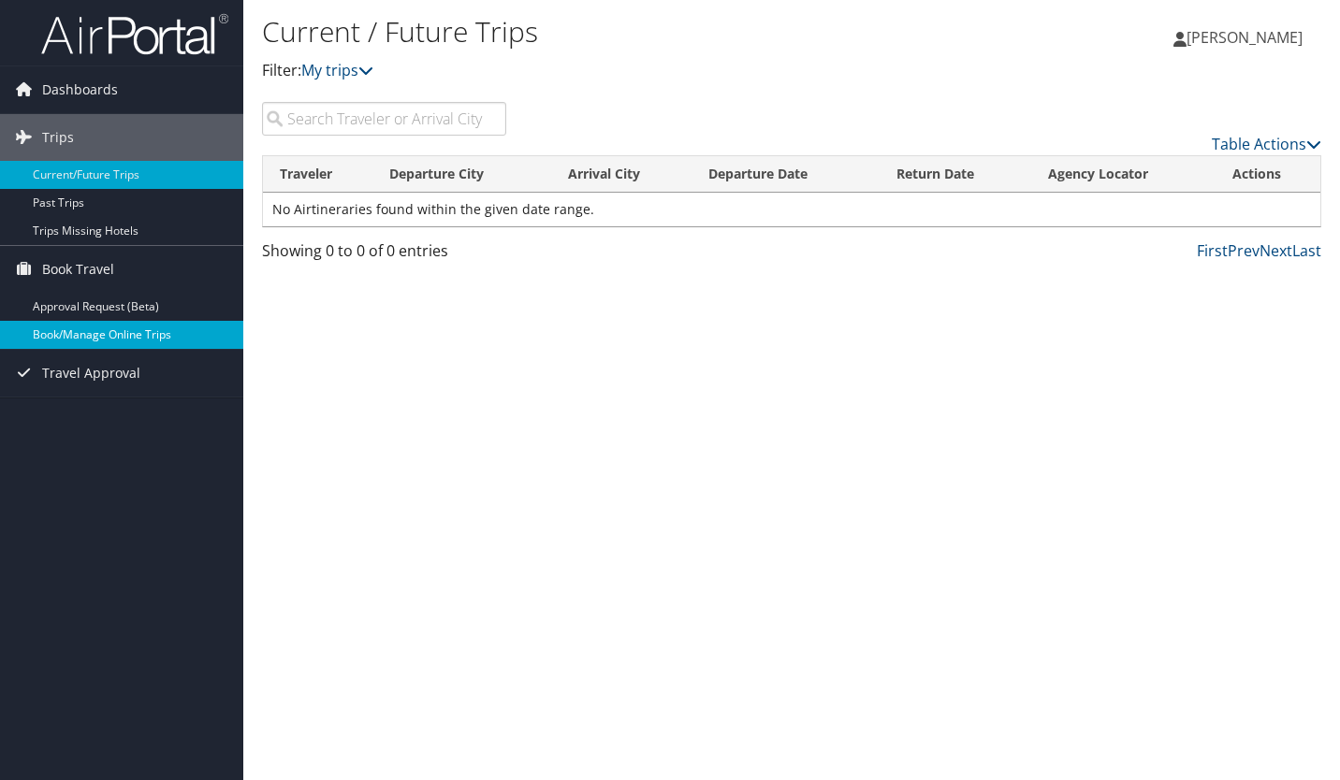  I want to click on img: airportal-logo.png, so click(135, 34).